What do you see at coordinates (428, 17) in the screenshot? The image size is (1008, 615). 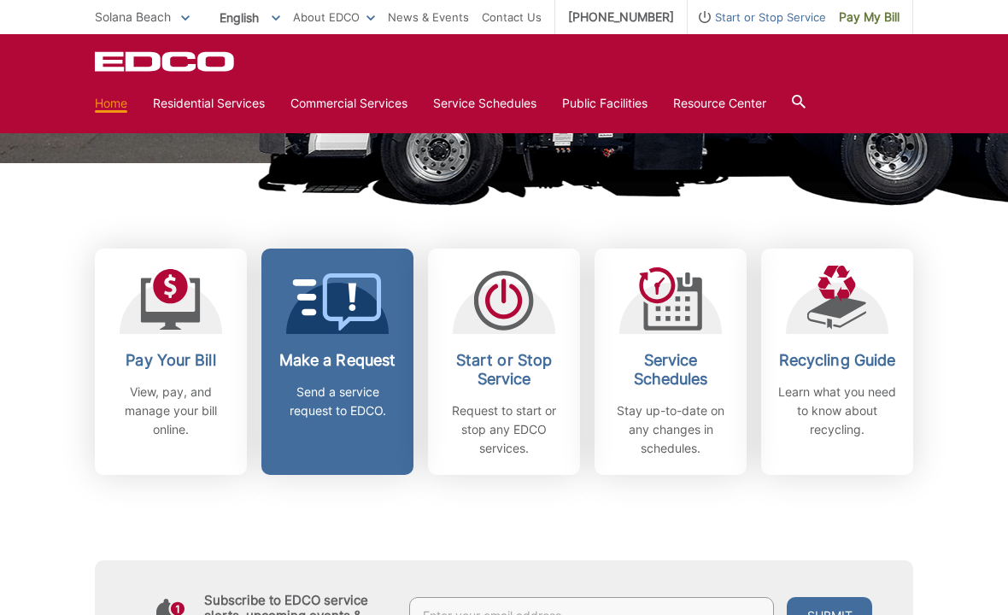 I see `a: News & Events` at bounding box center [428, 17].